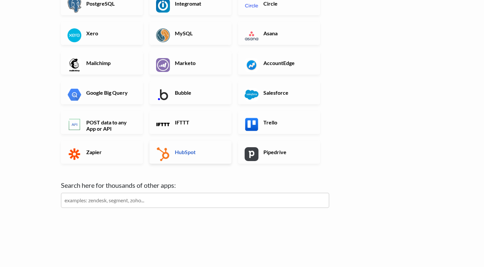 This screenshot has height=267, width=484. I want to click on h6: Trello, so click(288, 122).